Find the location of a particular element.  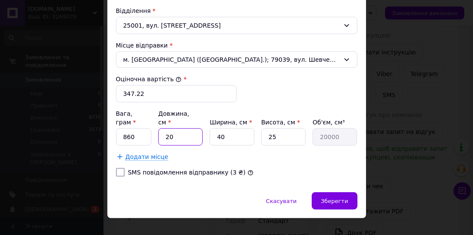

span: Скасувати is located at coordinates (281, 201).